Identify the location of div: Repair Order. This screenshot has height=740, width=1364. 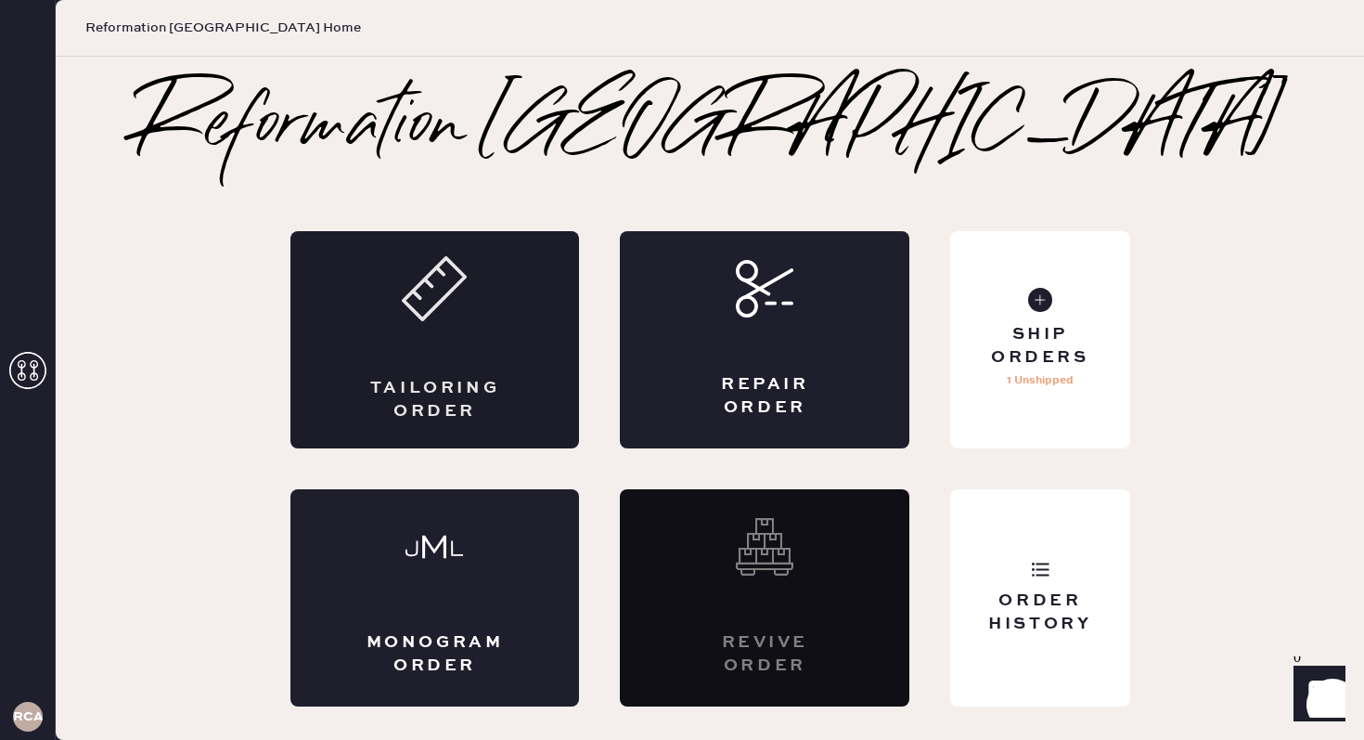
(765, 396).